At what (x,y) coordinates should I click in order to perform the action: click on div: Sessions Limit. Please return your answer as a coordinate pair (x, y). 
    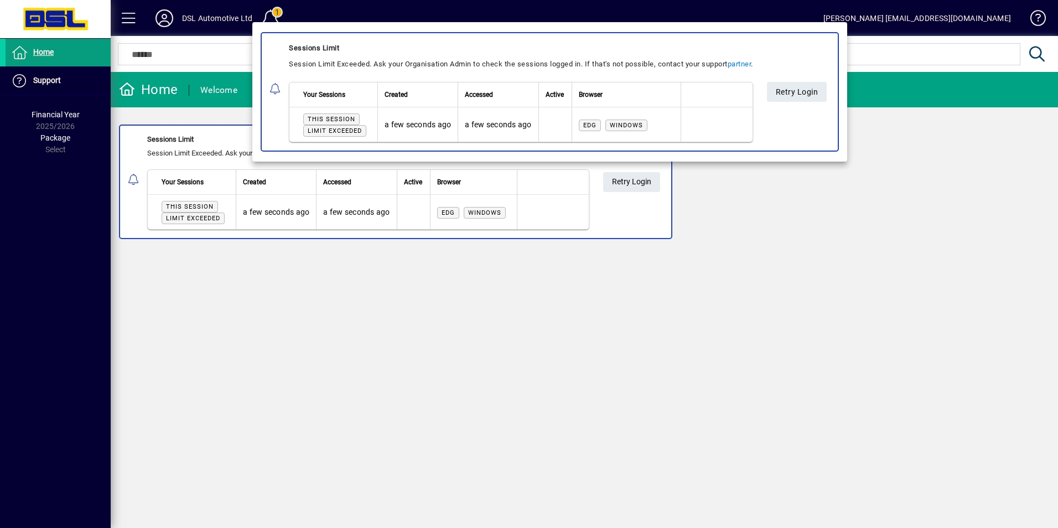
    Looking at the image, I should click on (521, 48).